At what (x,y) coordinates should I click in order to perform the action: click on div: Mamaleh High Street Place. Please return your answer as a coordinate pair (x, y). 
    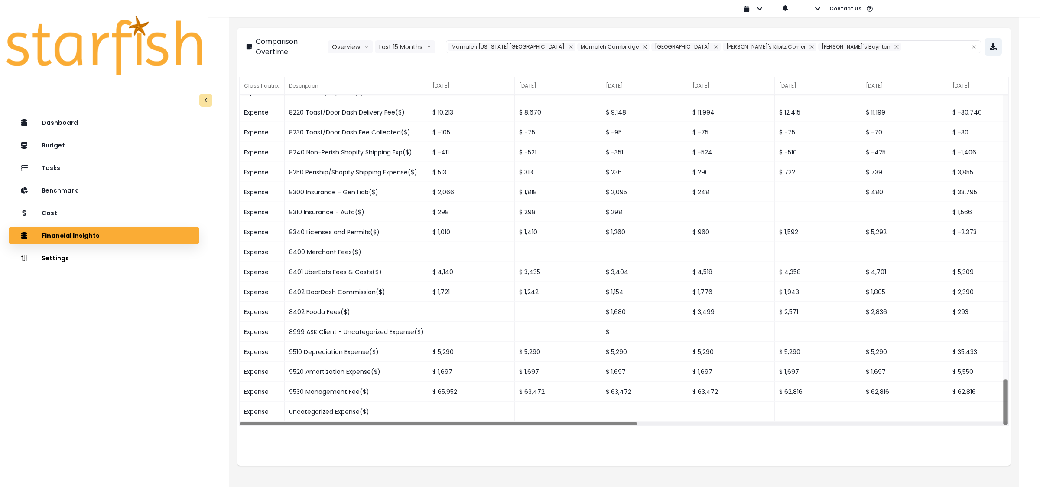
    Looking at the image, I should click on (686, 47).